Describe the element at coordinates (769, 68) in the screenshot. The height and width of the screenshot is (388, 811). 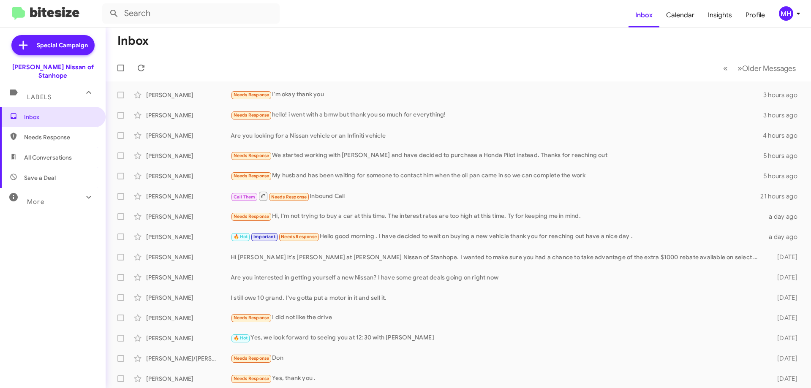
I see `span: Older Messages` at that location.